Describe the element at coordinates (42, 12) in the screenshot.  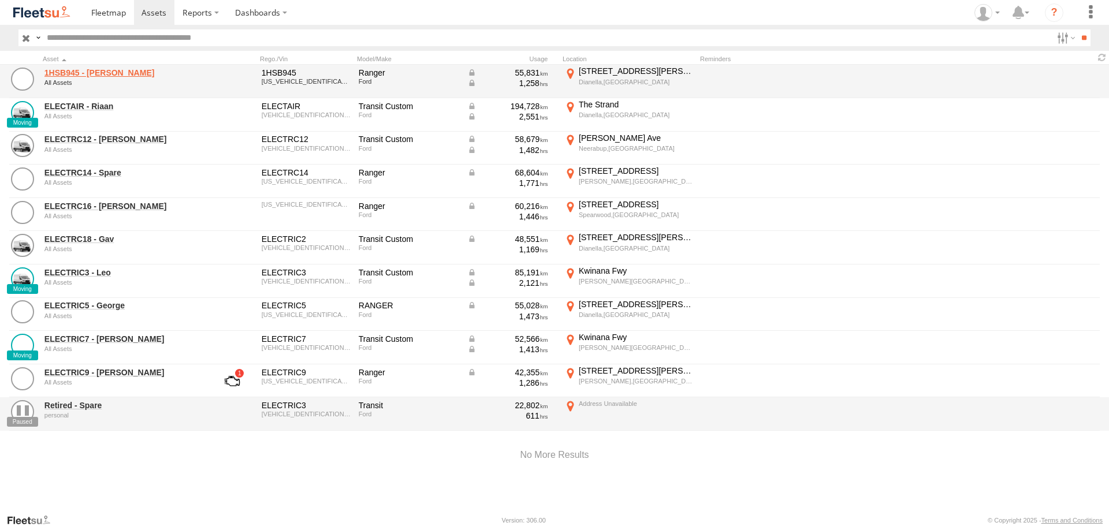
I see `img: fleetsu-logo-horizontal.svg` at that location.